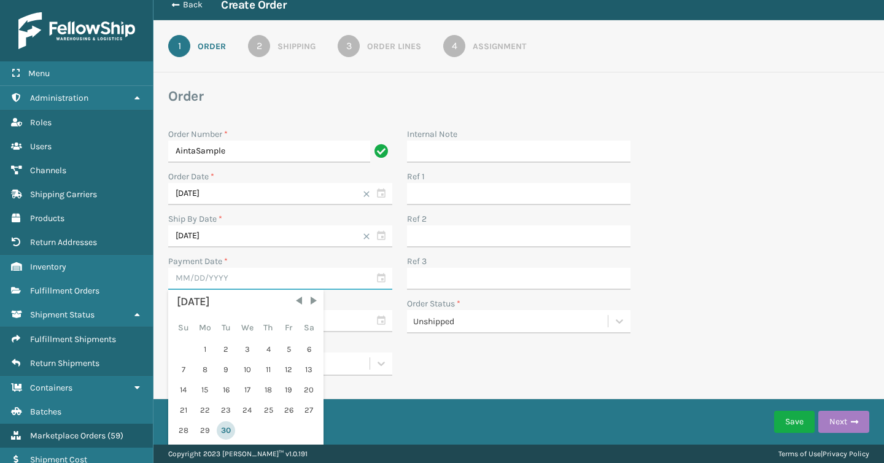 This screenshot has height=463, width=884. What do you see at coordinates (212, 46) in the screenshot?
I see `div: Order` at bounding box center [212, 46].